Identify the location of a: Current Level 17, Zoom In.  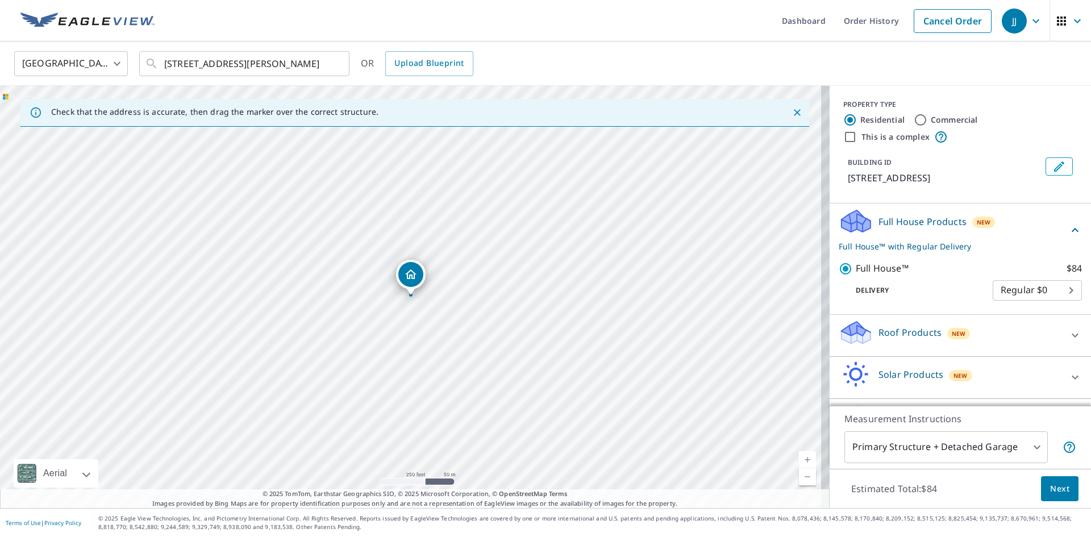
(807, 460).